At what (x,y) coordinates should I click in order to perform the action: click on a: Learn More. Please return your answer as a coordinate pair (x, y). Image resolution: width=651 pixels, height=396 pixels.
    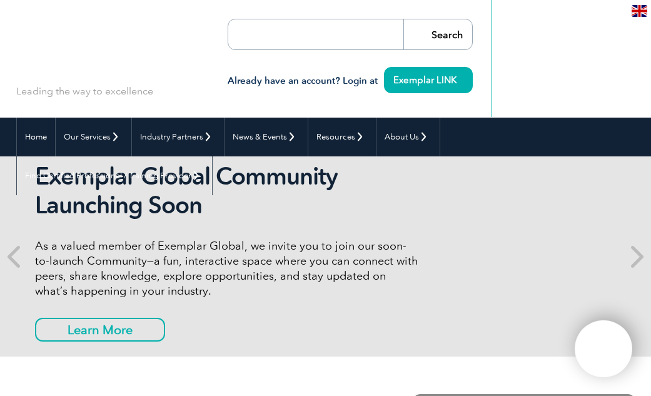
    Looking at the image, I should click on (100, 330).